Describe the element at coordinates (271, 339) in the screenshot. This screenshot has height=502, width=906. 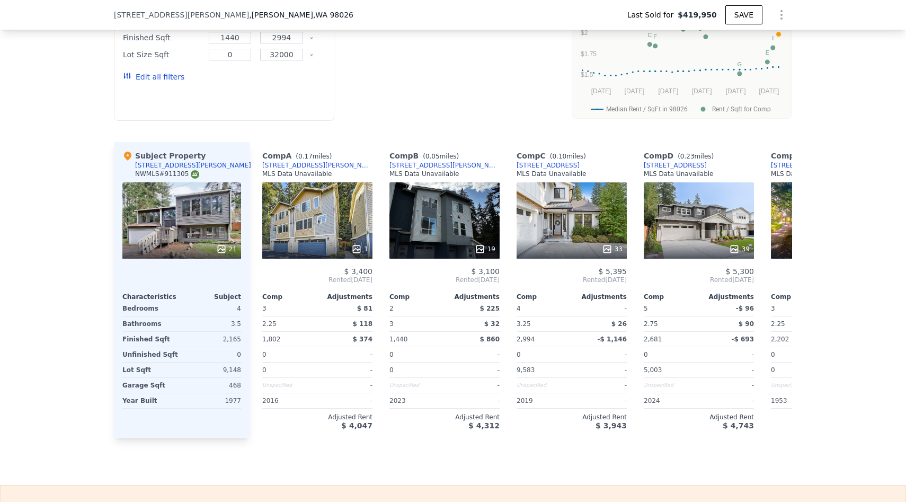
I see `span: 1,802` at that location.